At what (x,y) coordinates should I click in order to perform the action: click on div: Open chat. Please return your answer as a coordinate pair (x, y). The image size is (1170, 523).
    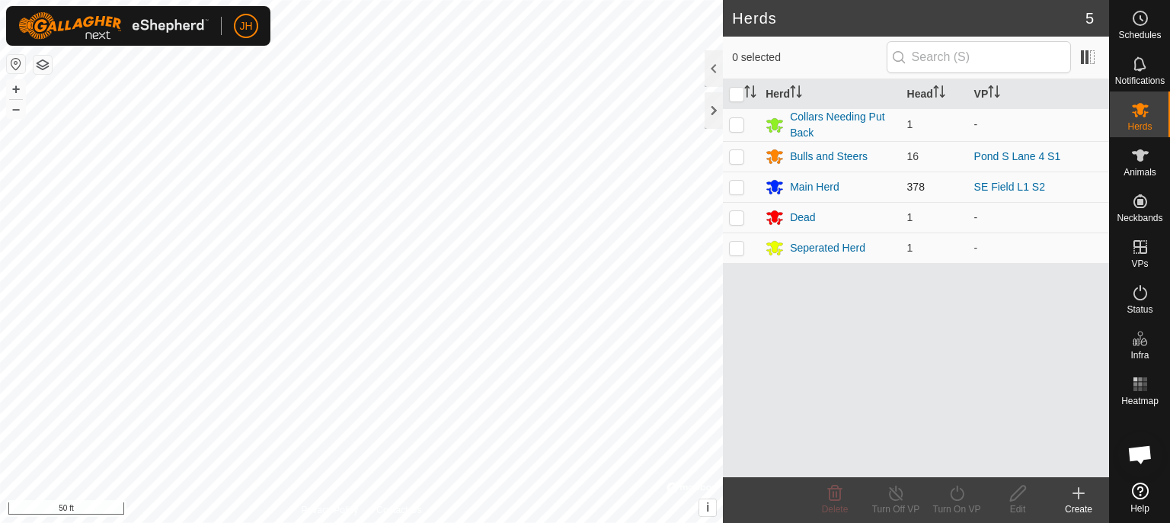
    Looking at the image, I should click on (1140, 454).